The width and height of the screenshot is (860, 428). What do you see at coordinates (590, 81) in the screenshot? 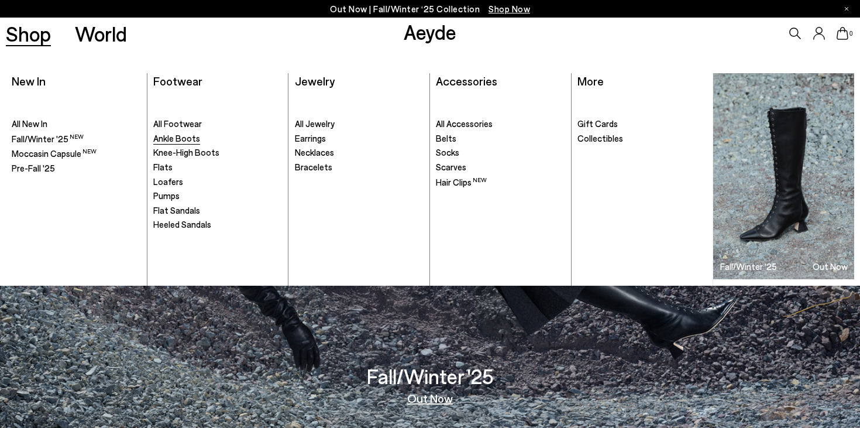
I see `span: More` at bounding box center [590, 81].